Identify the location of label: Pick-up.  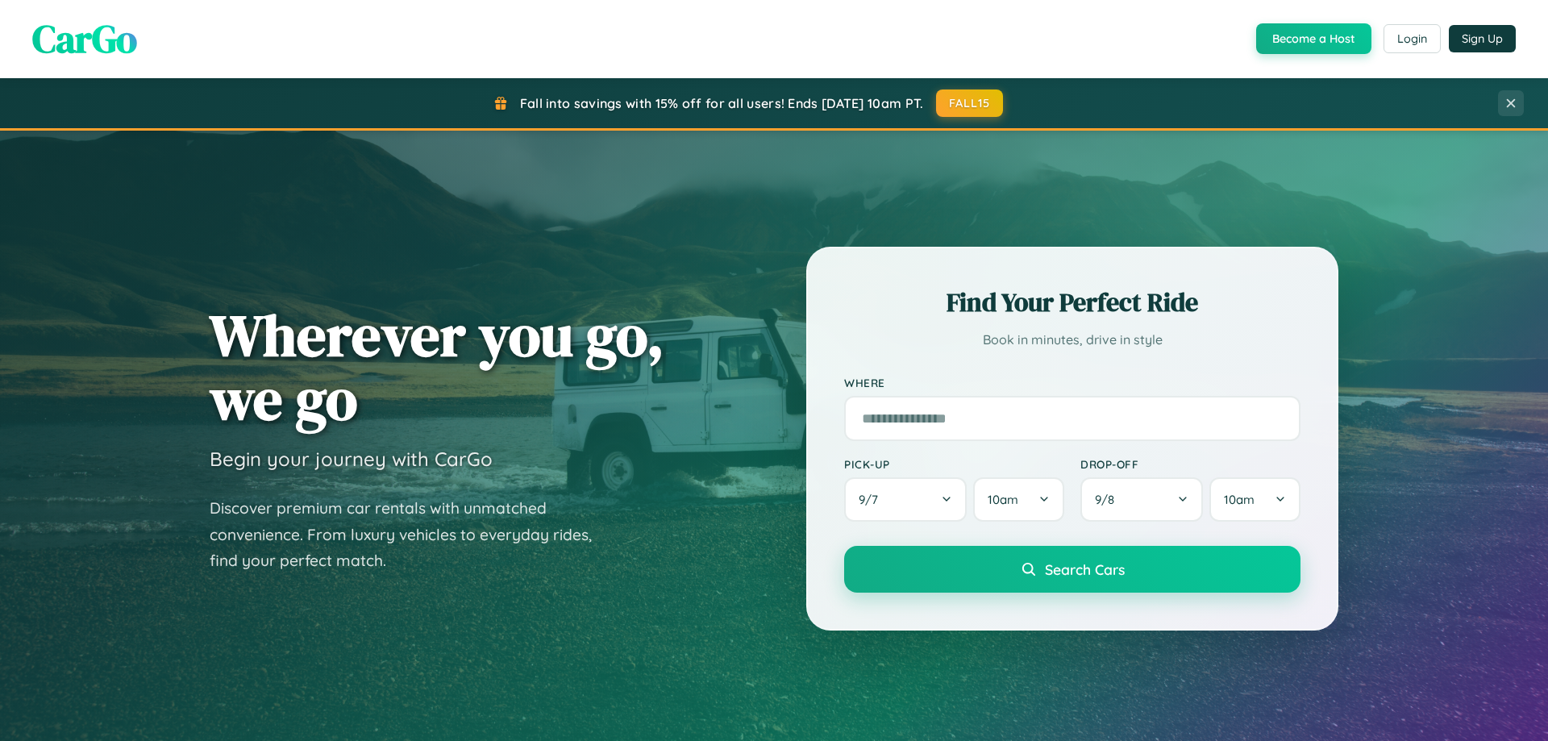
(954, 464).